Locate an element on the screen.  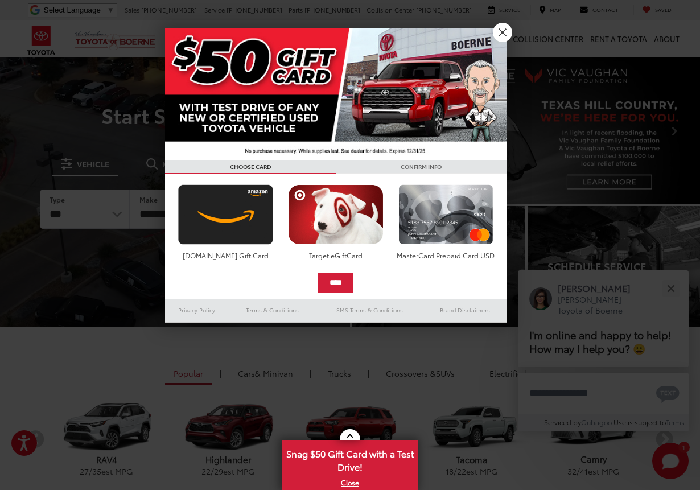
a: Privacy Policy is located at coordinates (197, 310).